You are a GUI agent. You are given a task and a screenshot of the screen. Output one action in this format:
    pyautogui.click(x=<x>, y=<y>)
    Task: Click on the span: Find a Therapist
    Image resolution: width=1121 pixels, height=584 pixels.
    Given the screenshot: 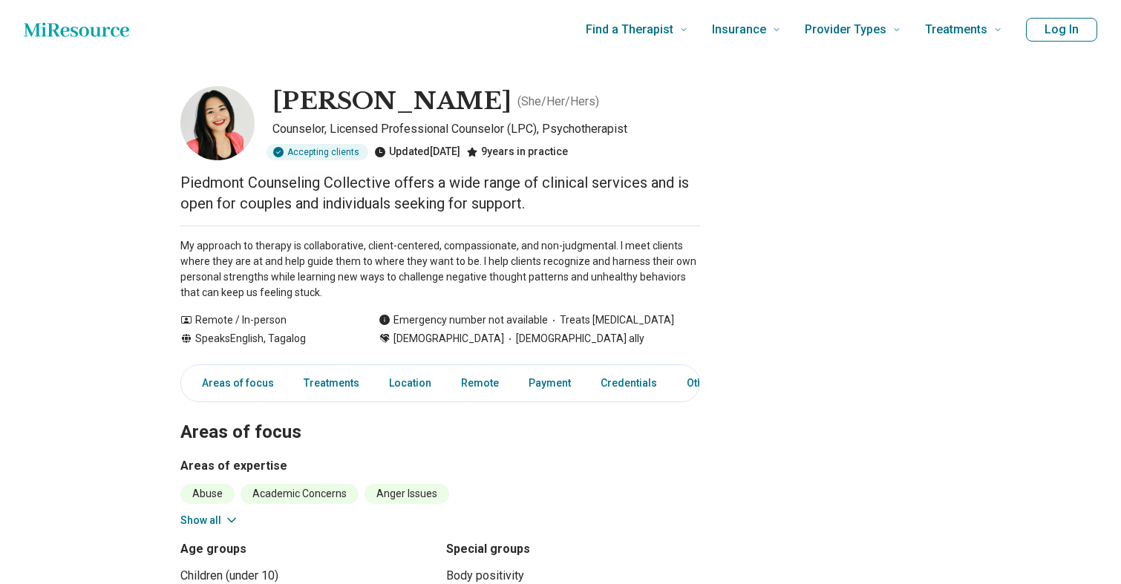 What is the action you would take?
    pyautogui.click(x=630, y=30)
    